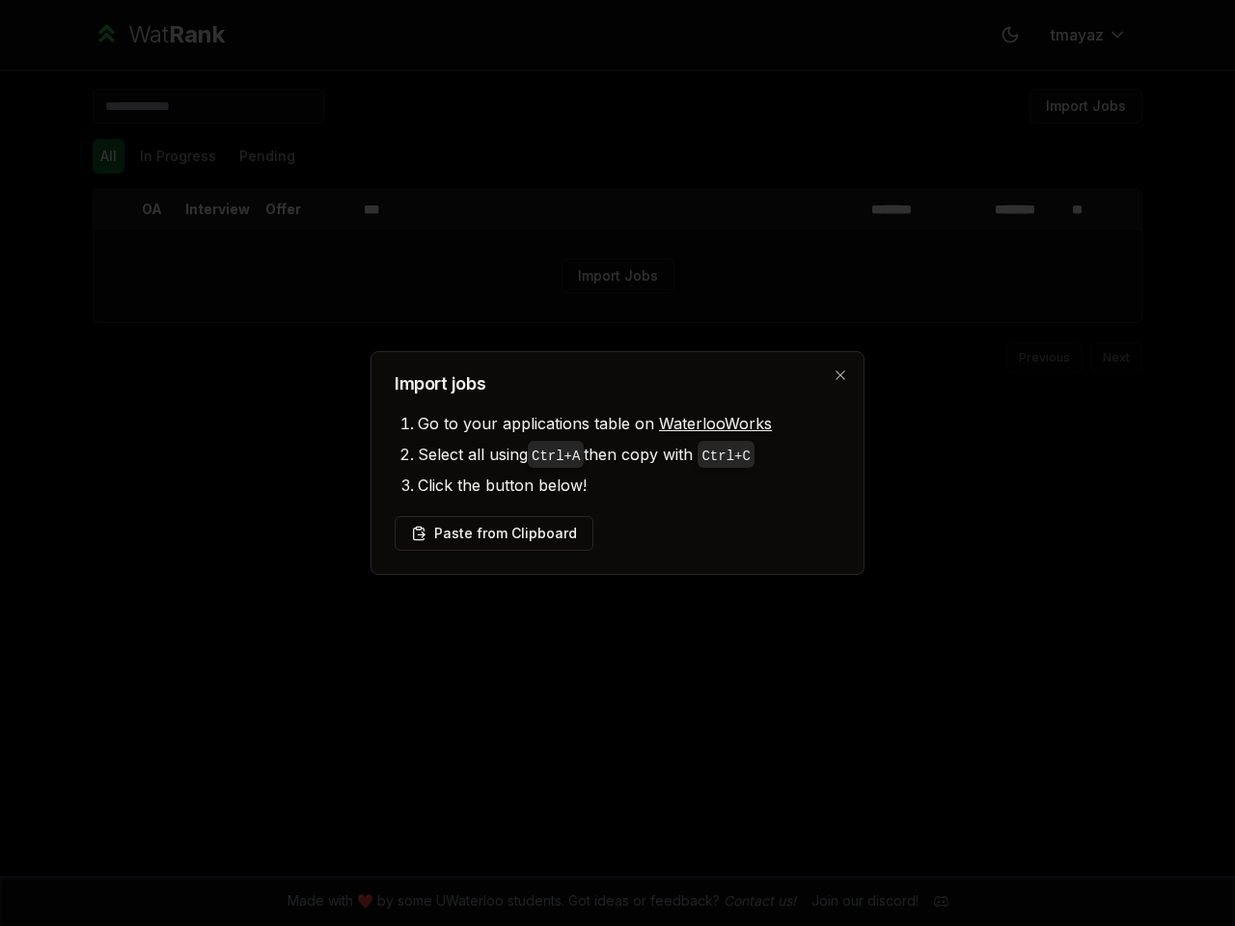 Image resolution: width=1235 pixels, height=926 pixels. I want to click on a: WaterlooWorks, so click(715, 424).